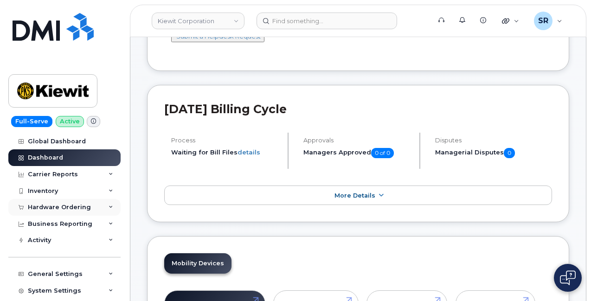  What do you see at coordinates (548, 21) in the screenshot?
I see `div: Sebastian Reissig` at bounding box center [548, 21].